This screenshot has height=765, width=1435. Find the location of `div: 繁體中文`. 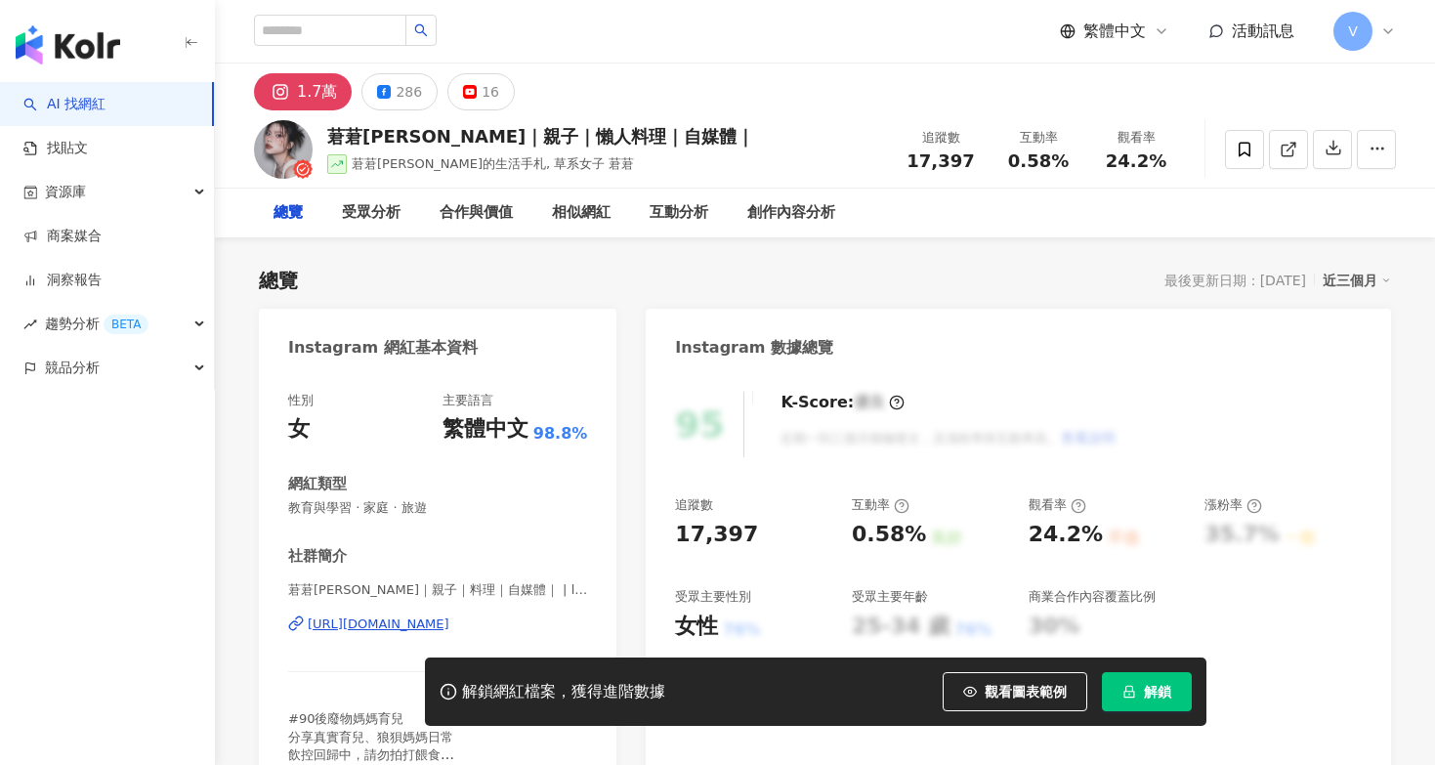

div: 繁體中文 is located at coordinates (486, 429).